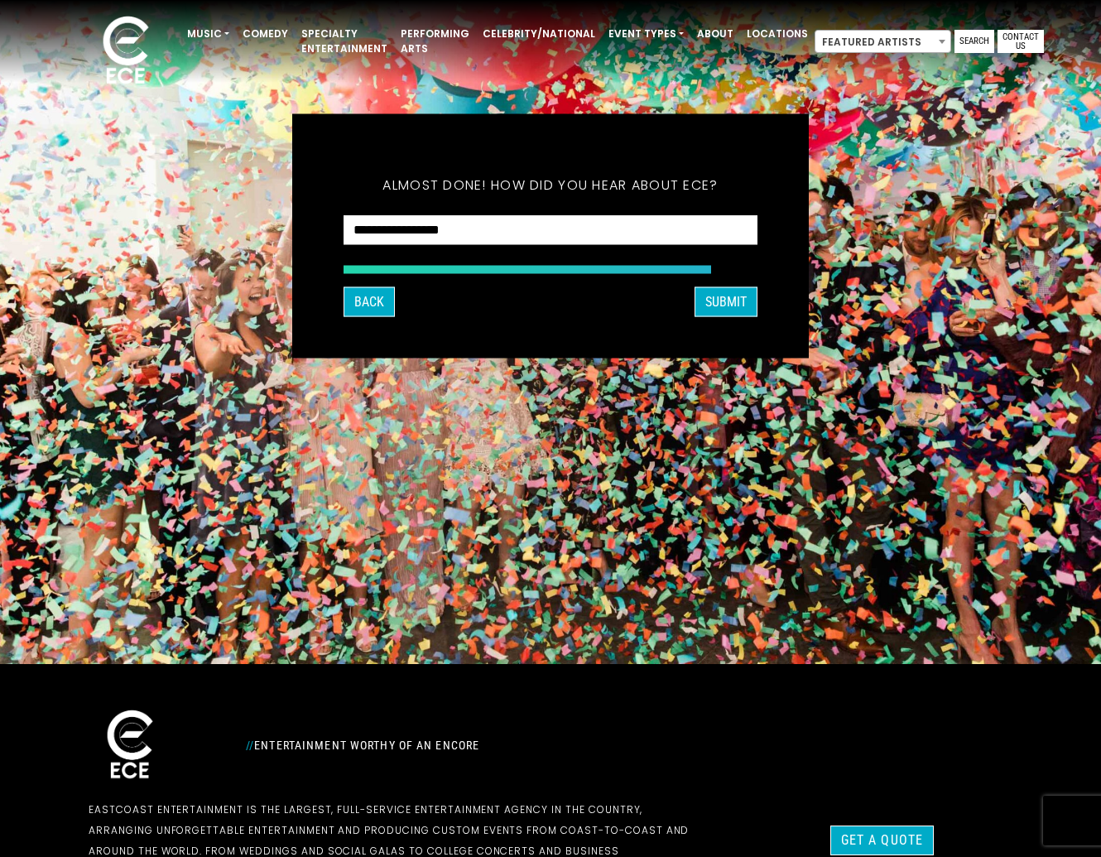  What do you see at coordinates (344, 41) in the screenshot?
I see `a: Specialty Entertainment` at bounding box center [344, 41].